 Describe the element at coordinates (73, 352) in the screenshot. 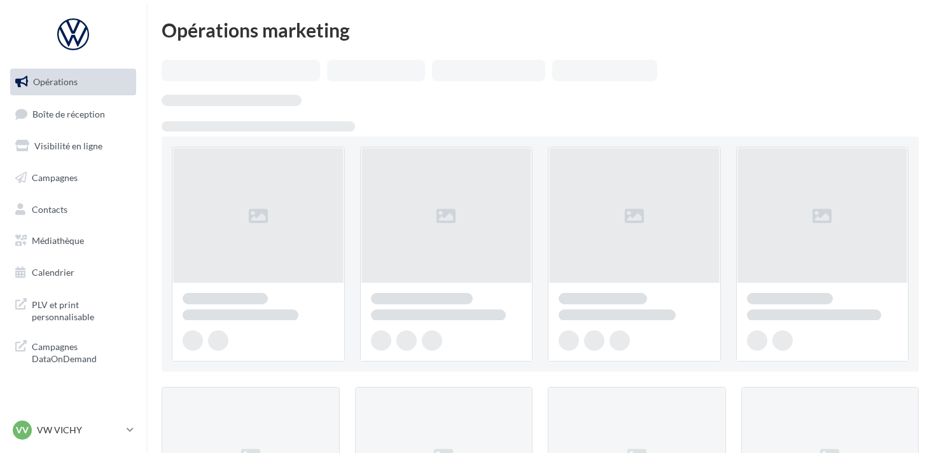

I see `a: Campagnes DataOnDemand` at that location.